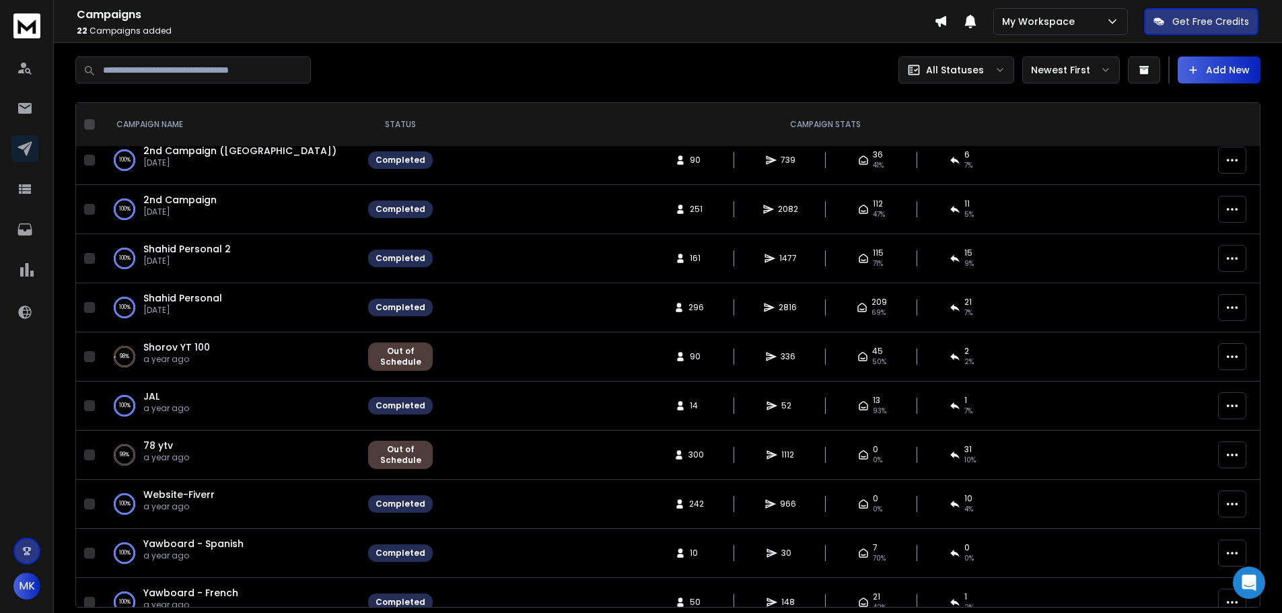 This screenshot has height=613, width=1282. I want to click on span: 2082, so click(788, 209).